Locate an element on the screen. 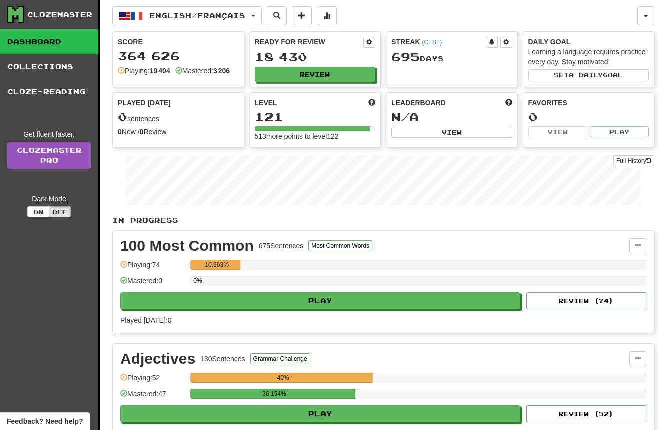 The image size is (662, 430). div: Favorites is located at coordinates (589, 103).